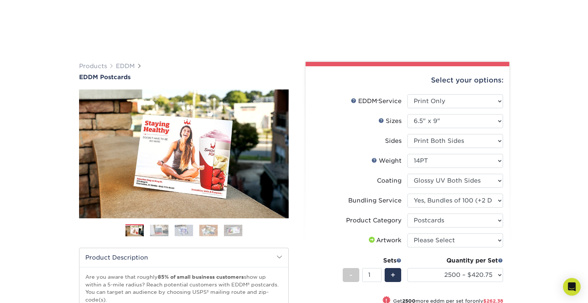 Image resolution: width=588 pixels, height=303 pixels. I want to click on div: Weight, so click(386, 161).